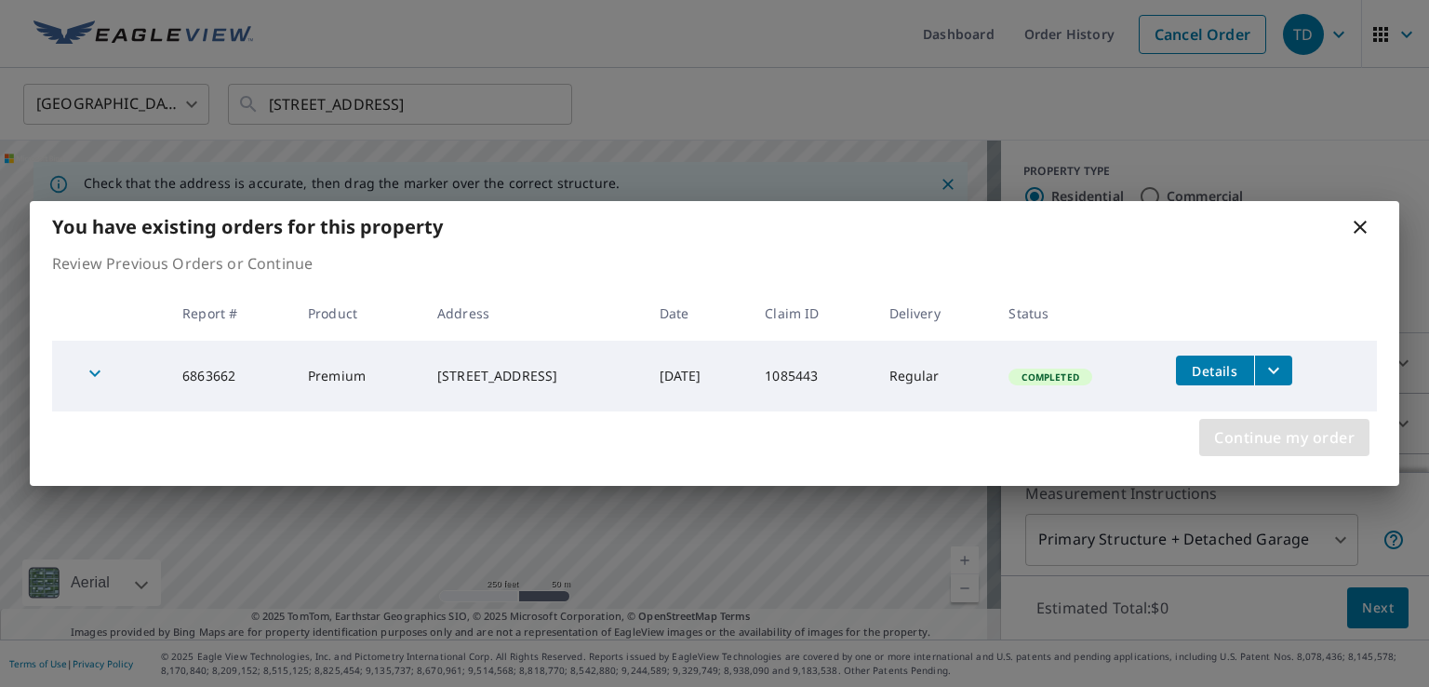 This screenshot has width=1429, height=687. Describe the element at coordinates (1215, 370) in the screenshot. I see `button: detailsBtn-6863662` at that location.